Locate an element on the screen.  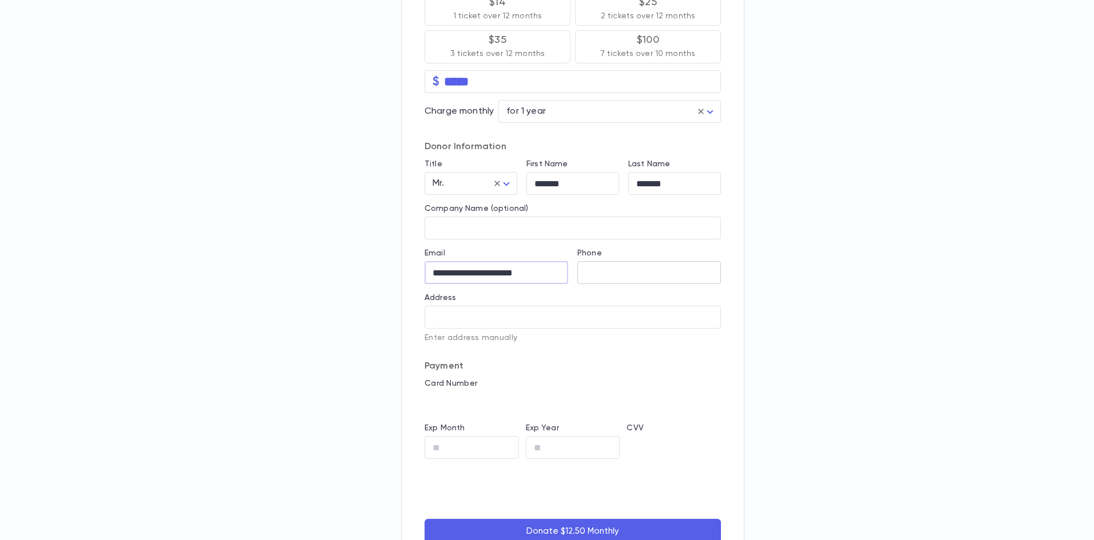
p: 7 tickets over 10 months is located at coordinates (647, 54).